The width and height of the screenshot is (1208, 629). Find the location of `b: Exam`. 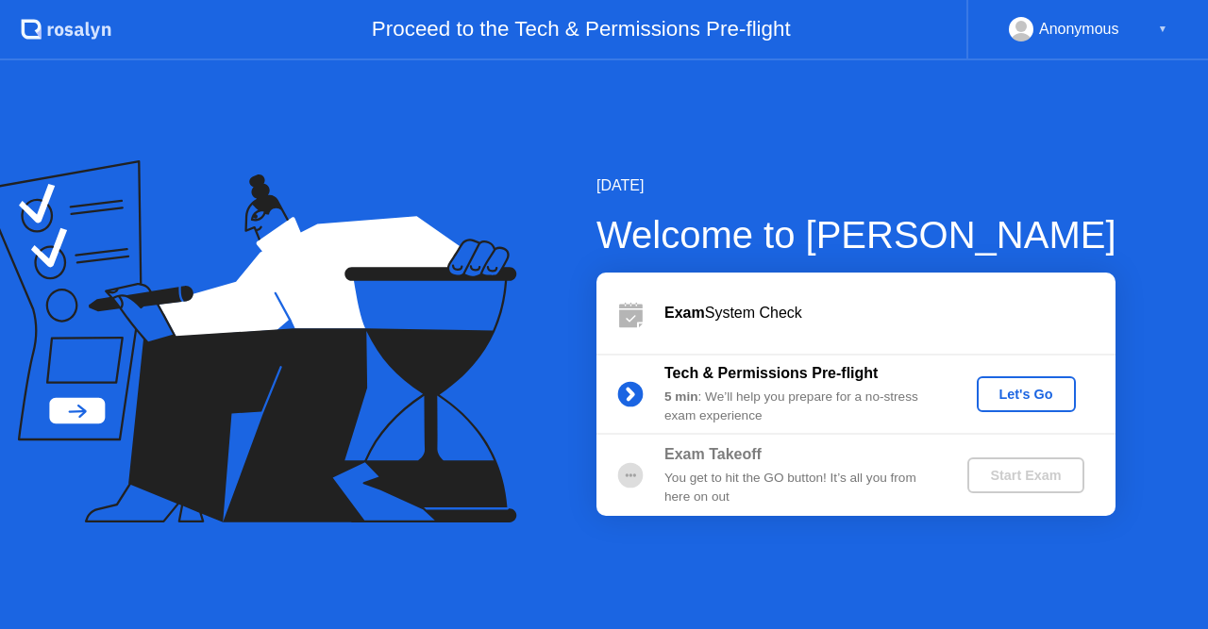

b: Exam is located at coordinates (684, 312).